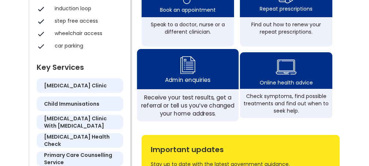 The width and height of the screenshot is (369, 166). I want to click on div: car parking, so click(87, 46).